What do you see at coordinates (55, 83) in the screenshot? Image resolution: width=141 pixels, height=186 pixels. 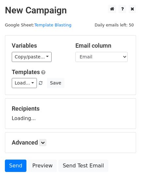 I see `button: Save` at bounding box center [55, 83].